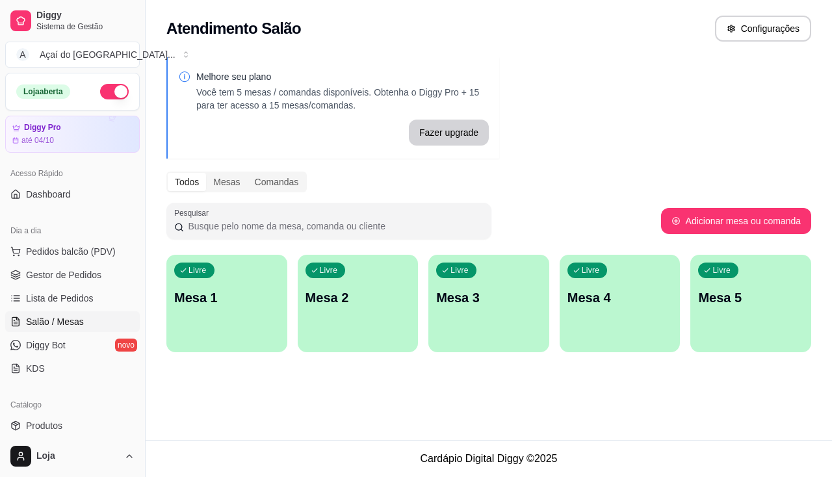 The image size is (832, 477). I want to click on span: A, so click(23, 55).